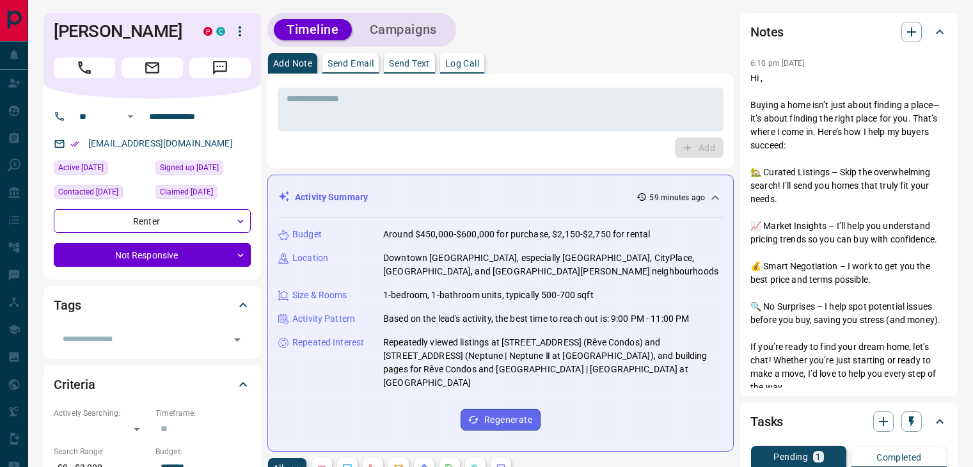 Image resolution: width=973 pixels, height=467 pixels. What do you see at coordinates (75, 144) in the screenshot?
I see `svg: Email Verified` at bounding box center [75, 144].